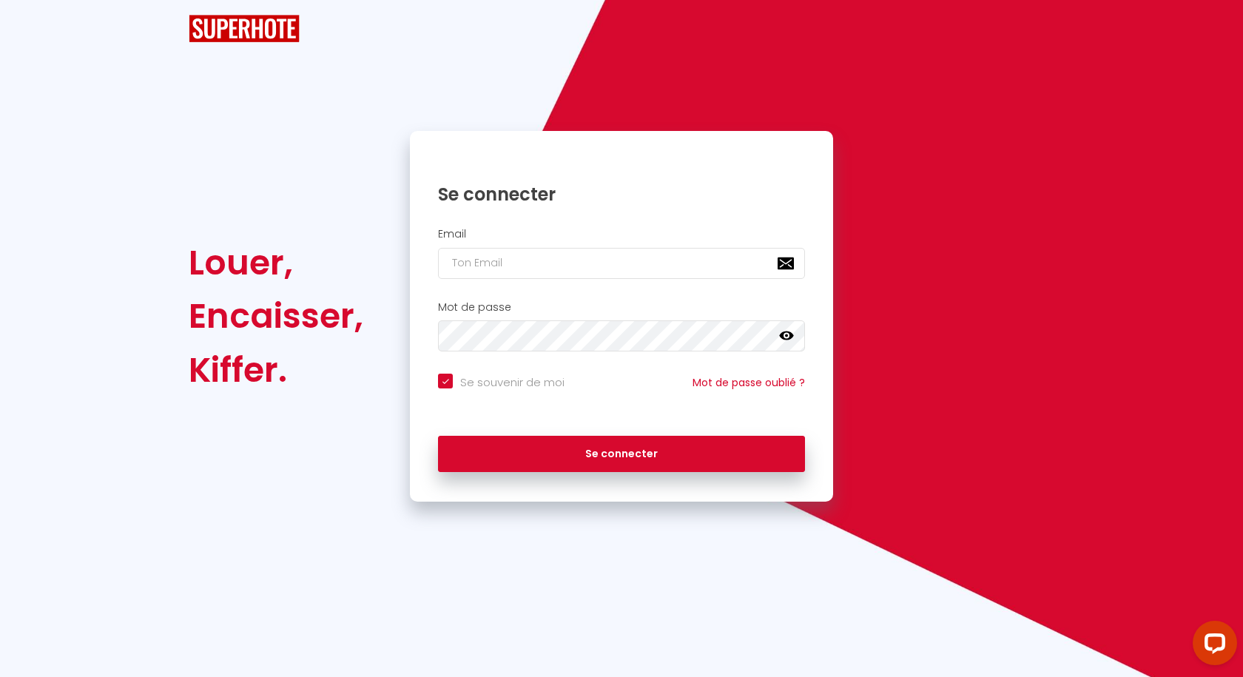  What do you see at coordinates (34, 28) in the screenshot?
I see `button: Open LiveChat chat widget` at bounding box center [34, 28].